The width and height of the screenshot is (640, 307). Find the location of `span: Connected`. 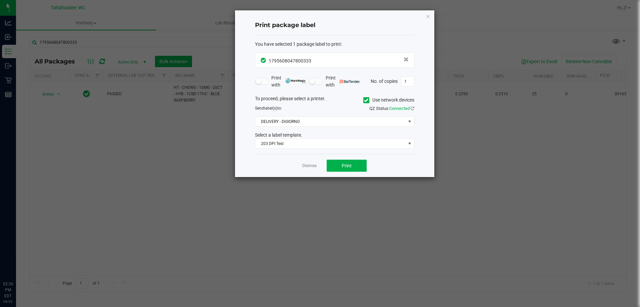

span: Connected is located at coordinates (400, 108).